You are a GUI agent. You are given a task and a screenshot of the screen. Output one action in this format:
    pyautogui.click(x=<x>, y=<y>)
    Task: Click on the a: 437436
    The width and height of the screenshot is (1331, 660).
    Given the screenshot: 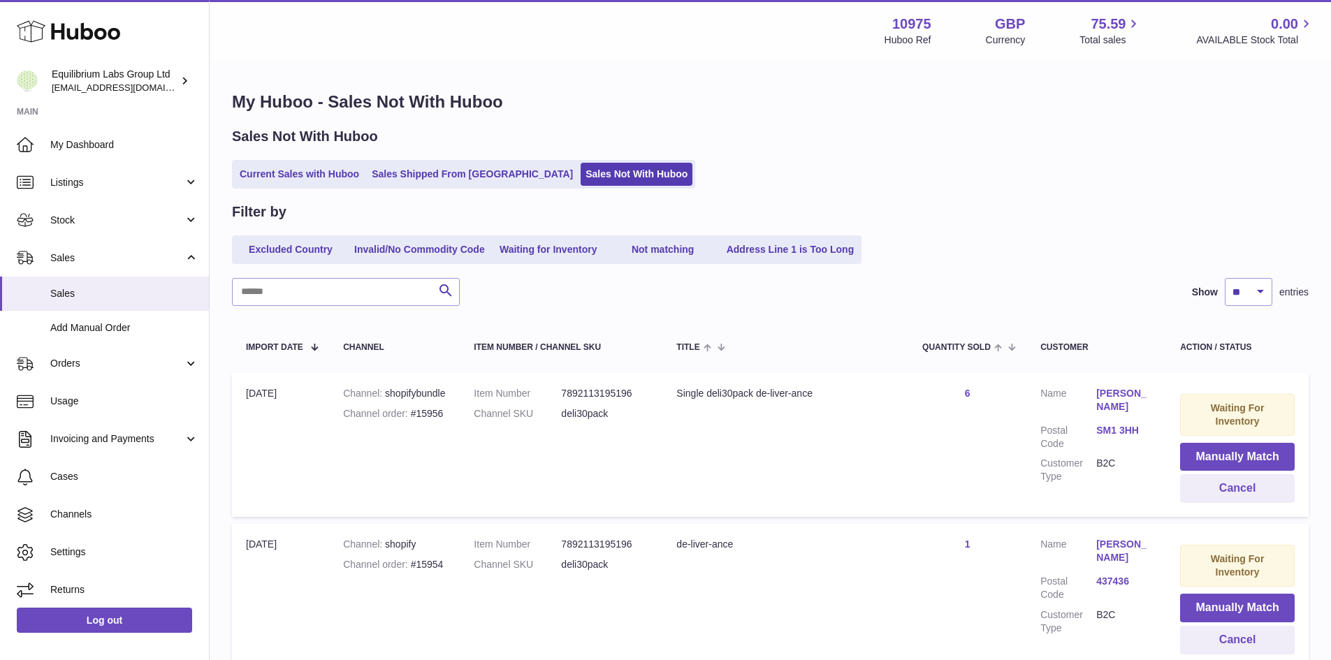 What is the action you would take?
    pyautogui.click(x=1124, y=581)
    